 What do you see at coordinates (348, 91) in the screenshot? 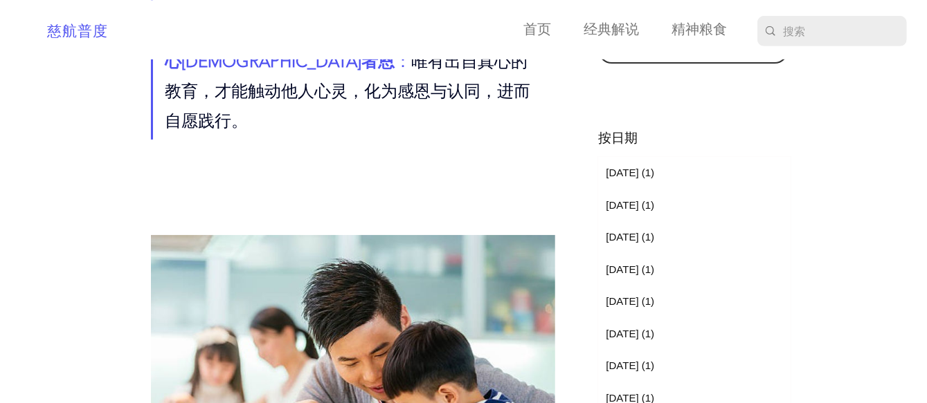
I see `span: 唯有出自真心的教育，才能触动他人心灵，化为感恩与认同，进而自愿践行。` at bounding box center [348, 91].